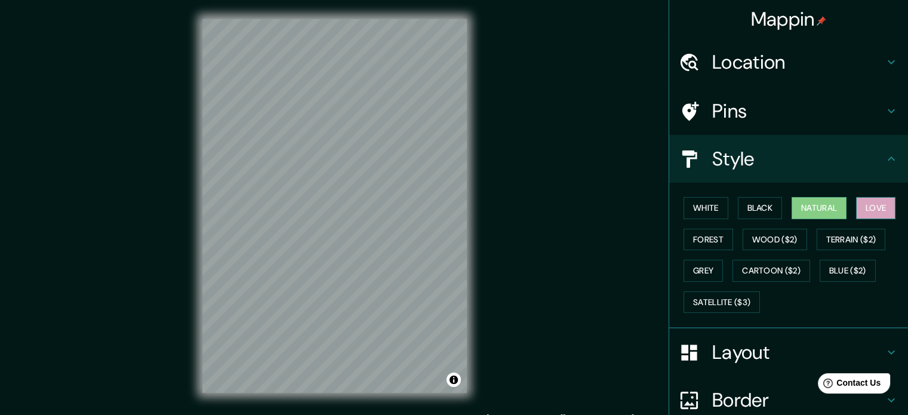  I want to click on button: Black, so click(760, 208).